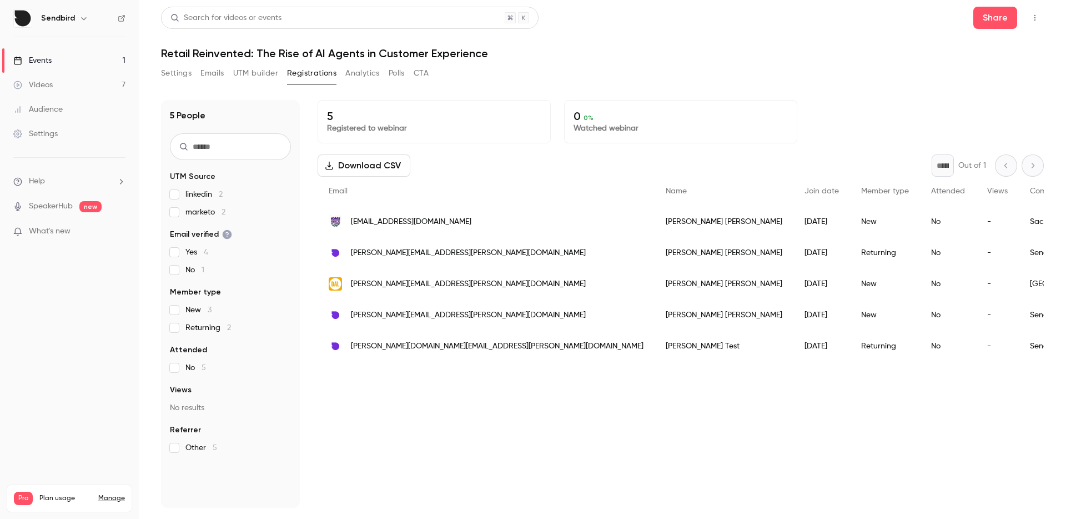 This screenshot has width=1066, height=519. What do you see at coordinates (37, 181) in the screenshot?
I see `span: Help` at bounding box center [37, 181].